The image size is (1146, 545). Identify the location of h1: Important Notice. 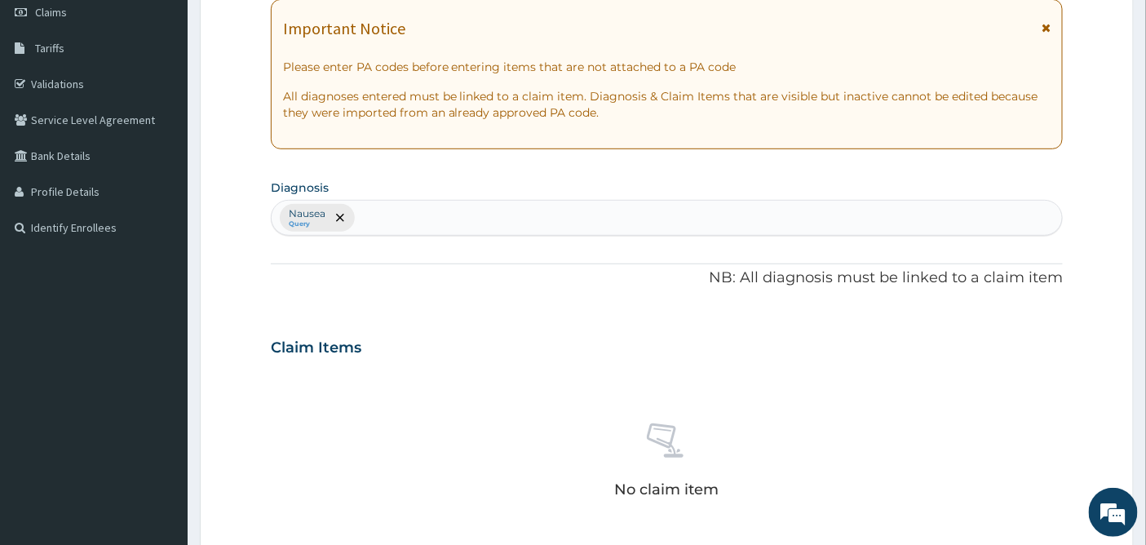
(344, 29).